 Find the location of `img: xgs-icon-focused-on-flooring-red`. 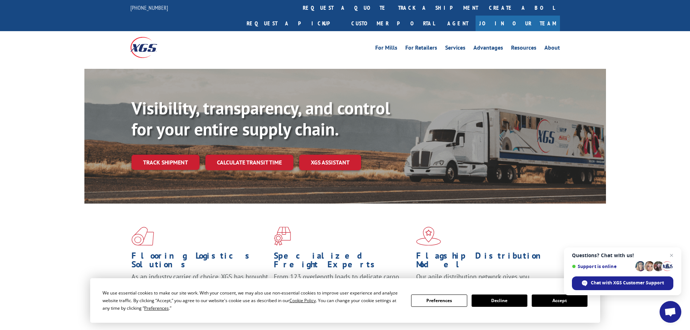

img: xgs-icon-focused-on-flooring-red is located at coordinates (282, 236).